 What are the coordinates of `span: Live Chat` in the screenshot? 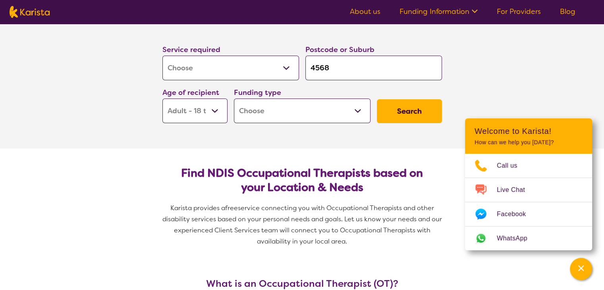 It's located at (515, 190).